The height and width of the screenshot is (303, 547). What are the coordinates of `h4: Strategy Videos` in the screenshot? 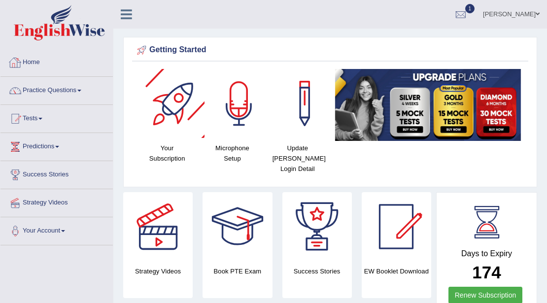 It's located at (158, 271).